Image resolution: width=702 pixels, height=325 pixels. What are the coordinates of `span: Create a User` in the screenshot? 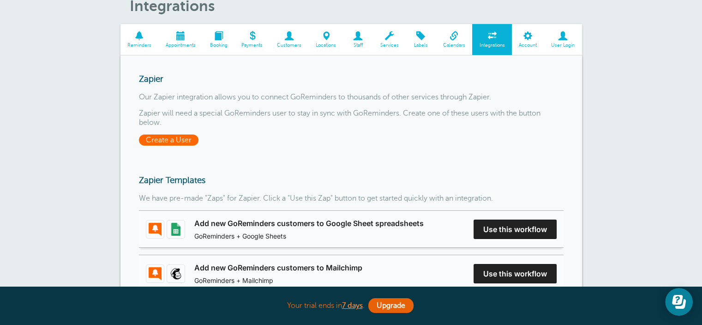 It's located at (169, 140).